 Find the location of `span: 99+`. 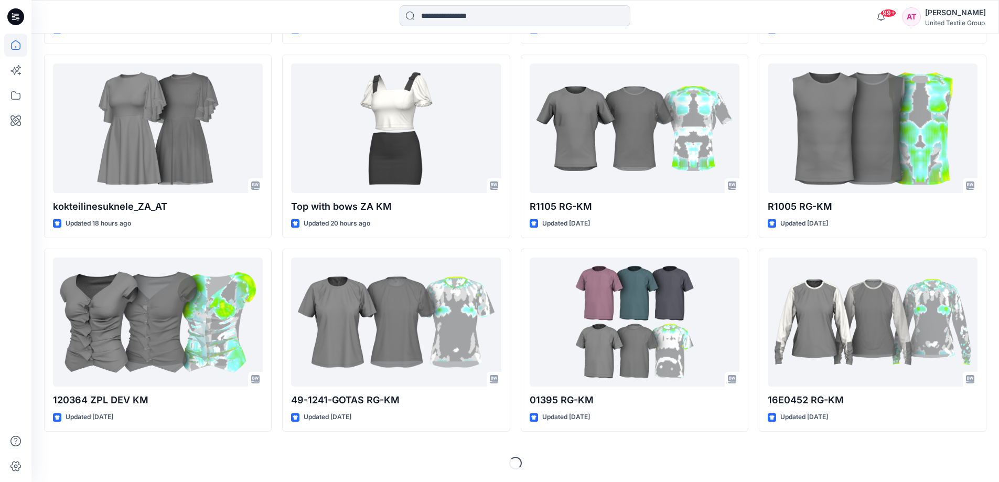

span: 99+ is located at coordinates (888, 13).